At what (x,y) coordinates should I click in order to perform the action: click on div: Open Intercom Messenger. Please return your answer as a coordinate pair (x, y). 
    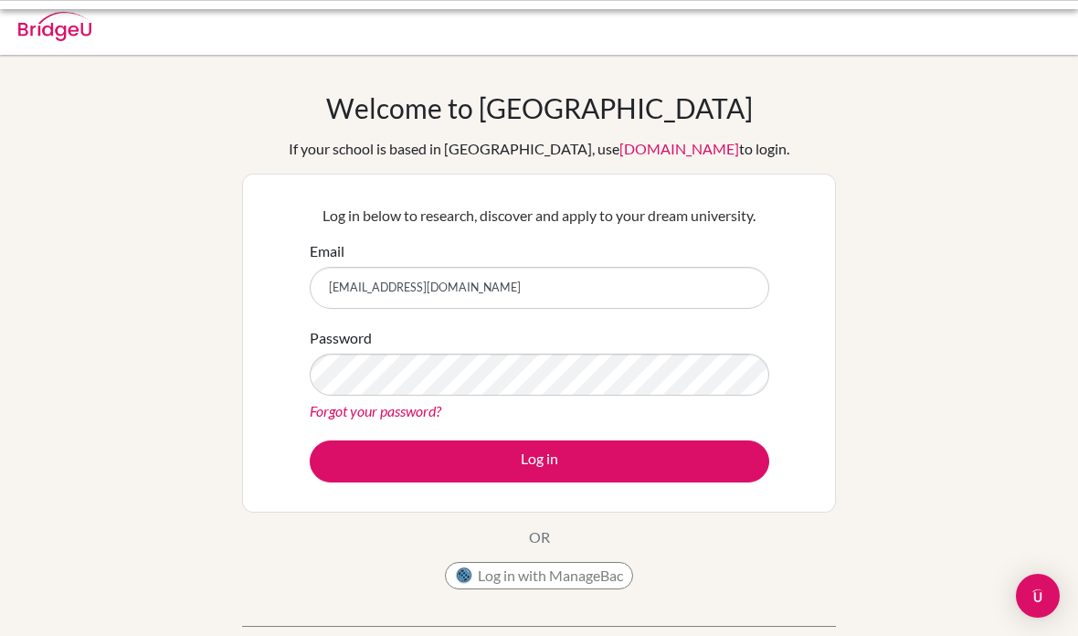
    Looking at the image, I should click on (1037, 595).